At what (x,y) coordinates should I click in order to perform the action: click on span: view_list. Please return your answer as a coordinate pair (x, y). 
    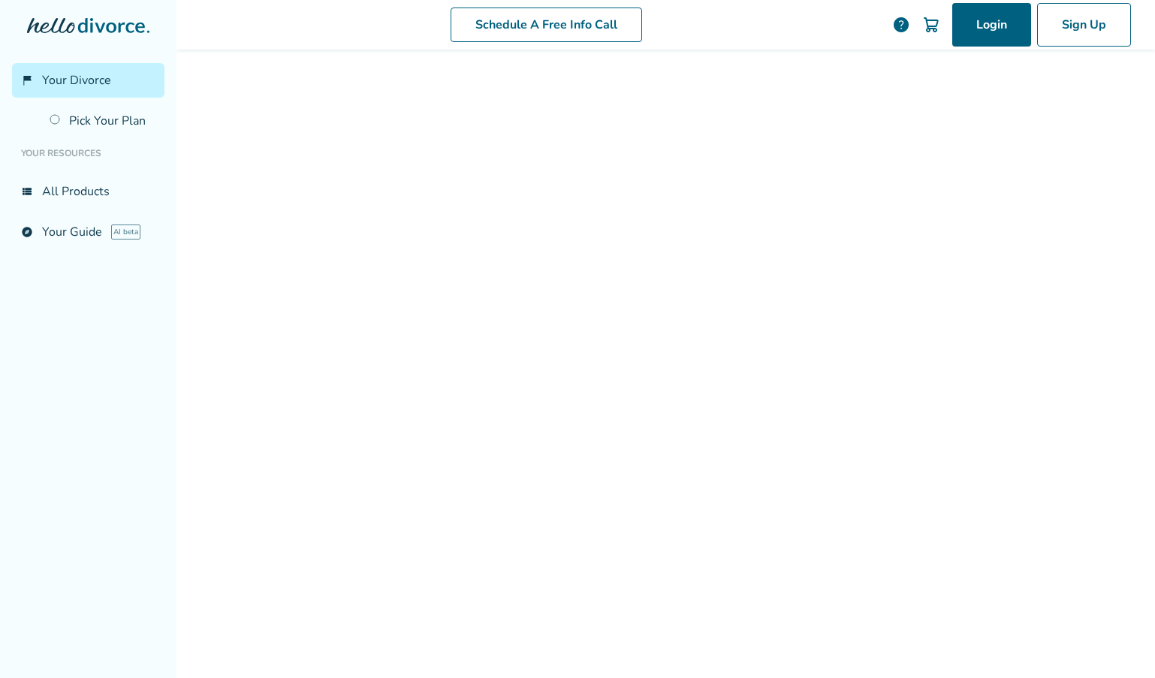
    Looking at the image, I should click on (27, 191).